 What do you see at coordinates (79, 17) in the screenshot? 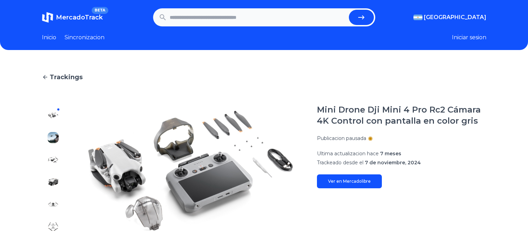
I see `span: MercadoTrack` at bounding box center [79, 17].